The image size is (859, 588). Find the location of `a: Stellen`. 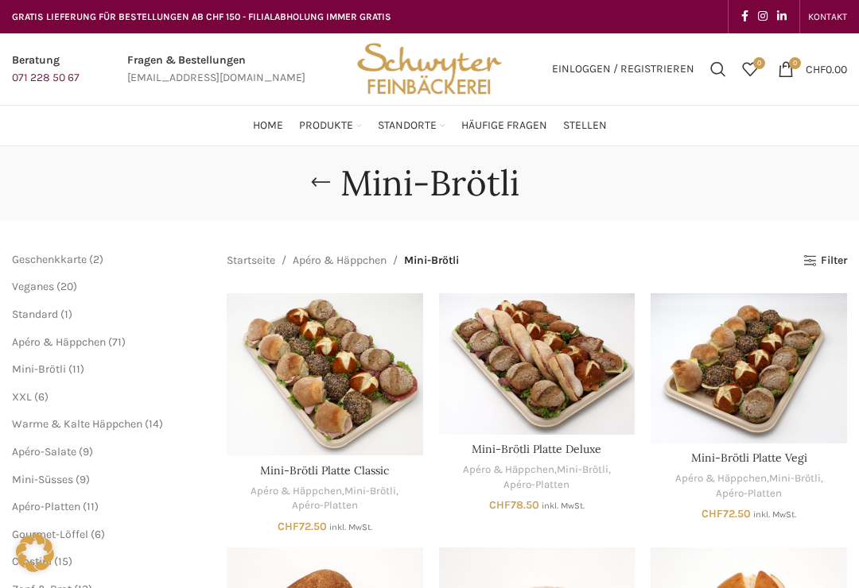

a: Stellen is located at coordinates (584, 126).